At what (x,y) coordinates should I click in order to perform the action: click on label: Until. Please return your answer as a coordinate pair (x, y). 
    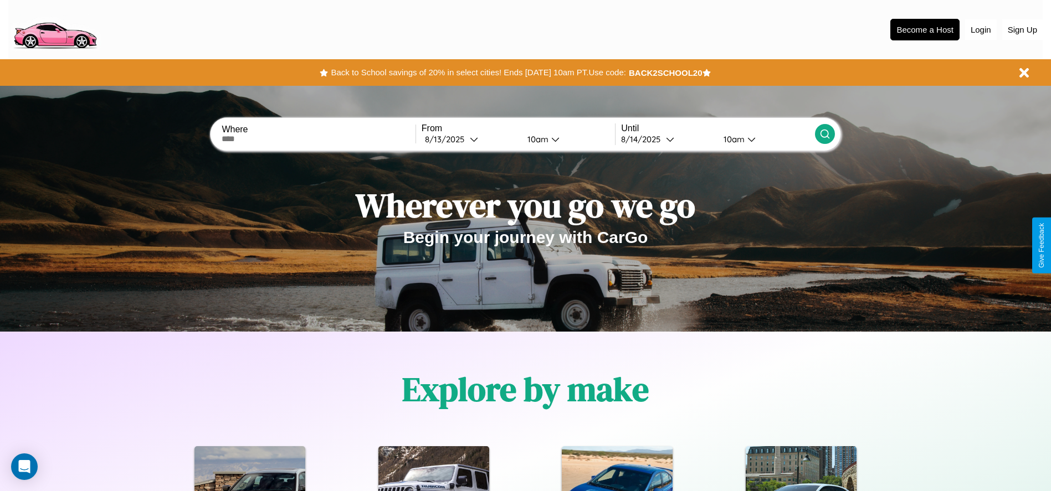
    Looking at the image, I should click on (718, 129).